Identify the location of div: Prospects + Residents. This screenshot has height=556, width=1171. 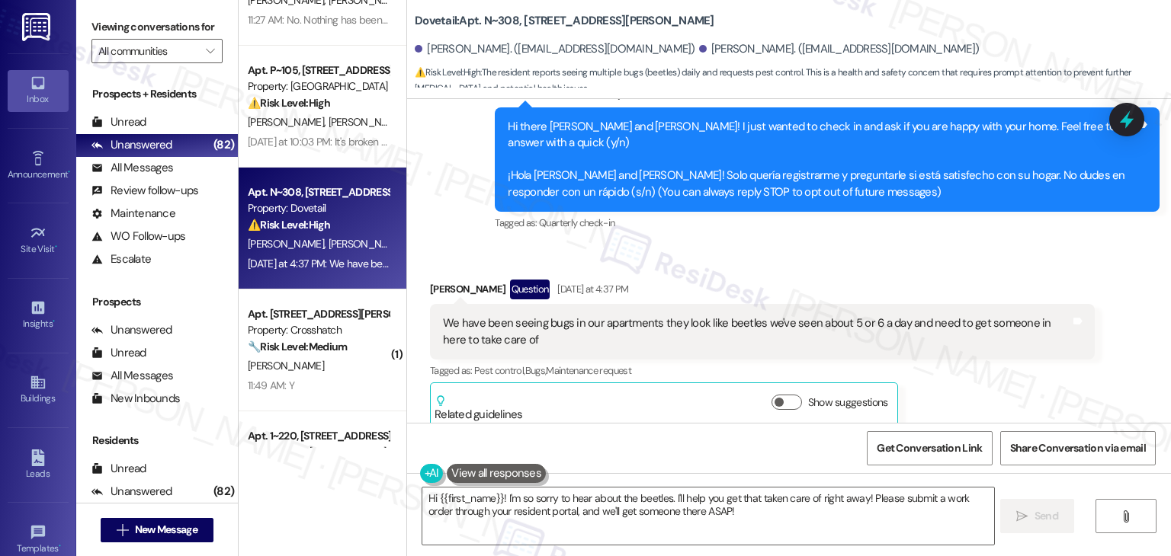
(157, 94).